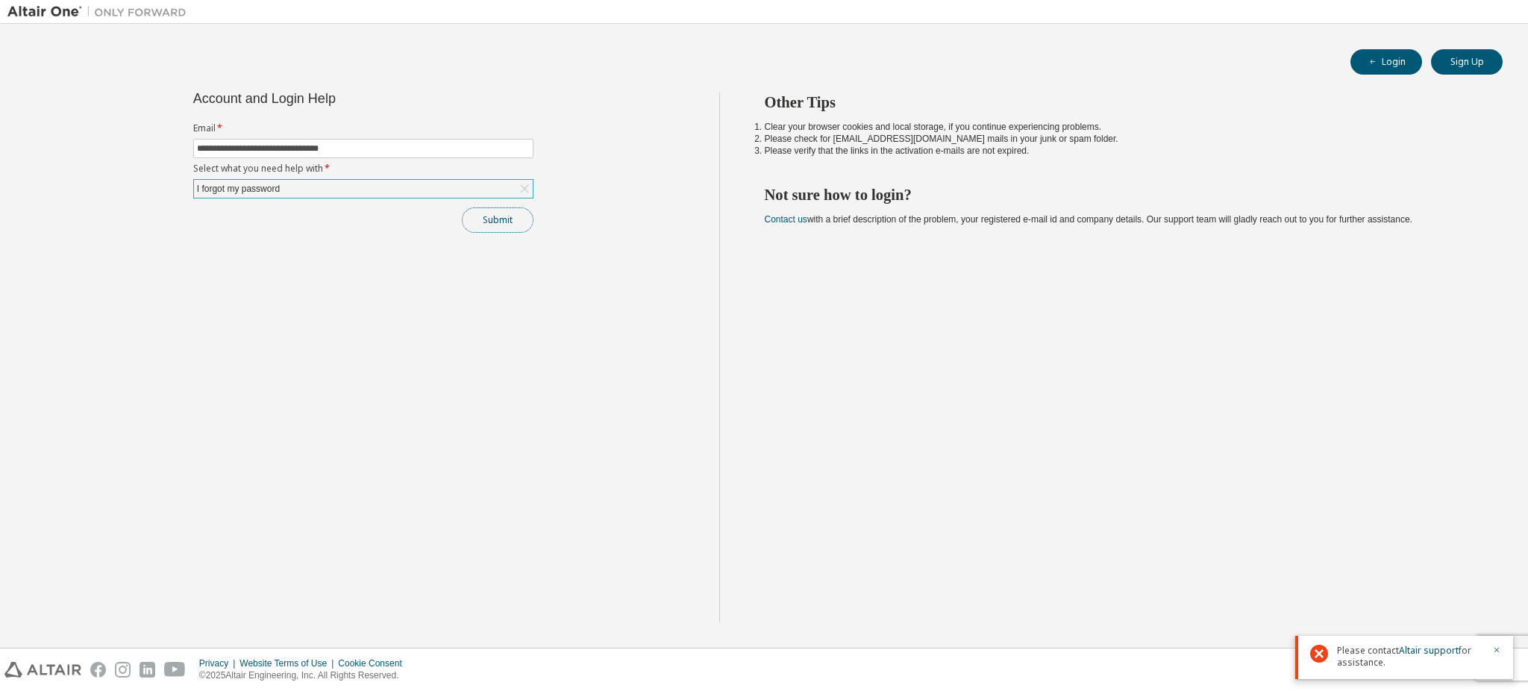 This screenshot has height=691, width=1528. What do you see at coordinates (1429, 650) in the screenshot?
I see `a: Altair support` at bounding box center [1429, 650].